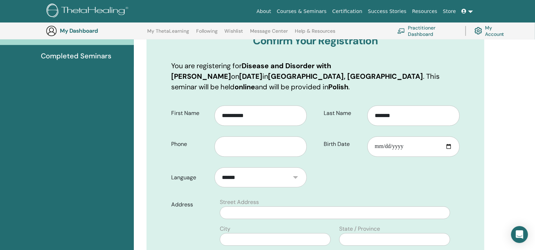 The image size is (535, 250). What do you see at coordinates (401, 31) in the screenshot?
I see `img: chalkboard-teacher.svg` at bounding box center [401, 31].